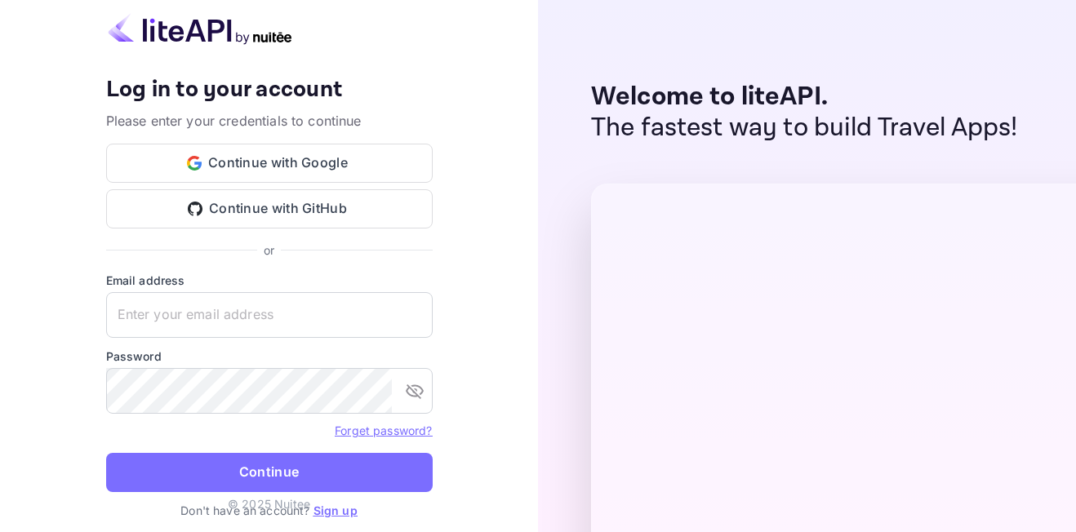 The height and width of the screenshot is (532, 1076). Describe the element at coordinates (415, 391) in the screenshot. I see `button: toggle password visibility` at that location.